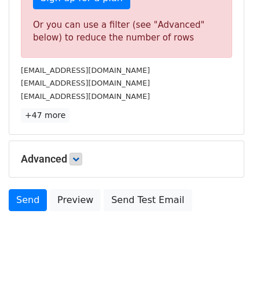  Describe the element at coordinates (148, 200) in the screenshot. I see `a: Send Test Email` at that location.